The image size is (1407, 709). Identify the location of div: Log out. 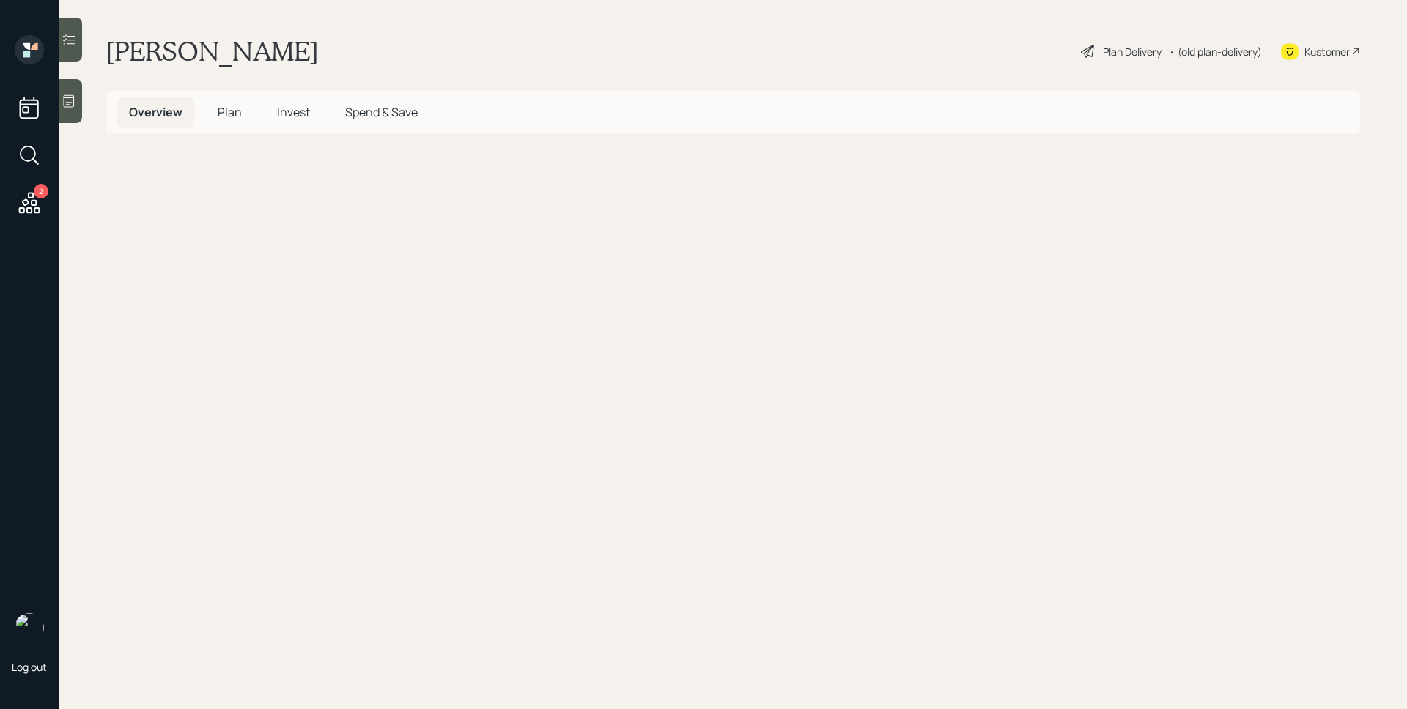
(29, 667).